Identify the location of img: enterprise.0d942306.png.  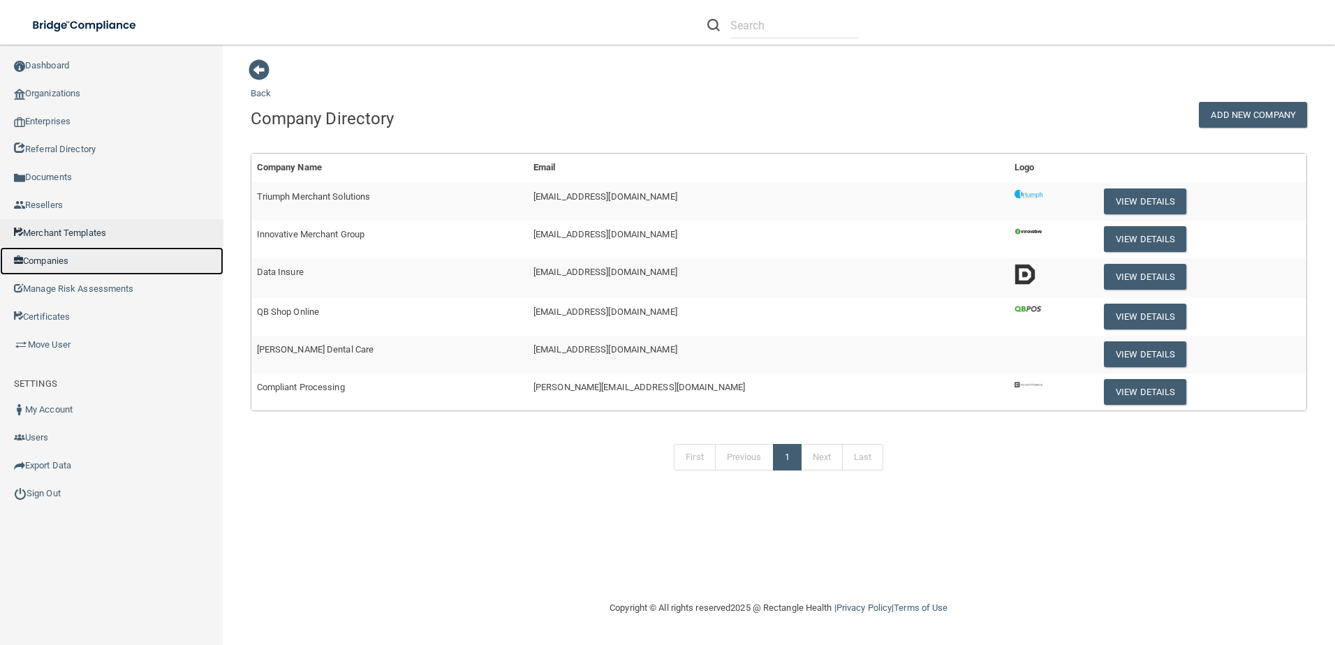
(20, 122).